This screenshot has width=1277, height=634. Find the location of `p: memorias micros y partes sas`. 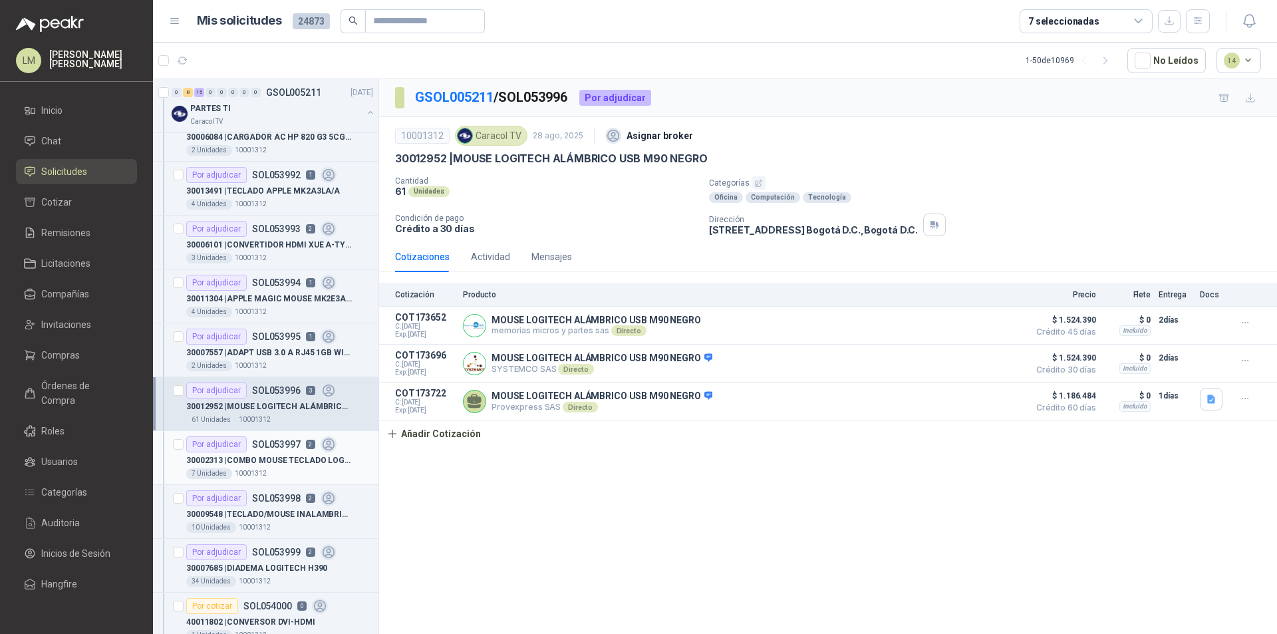

p: memorias micros y partes sas is located at coordinates (596, 331).